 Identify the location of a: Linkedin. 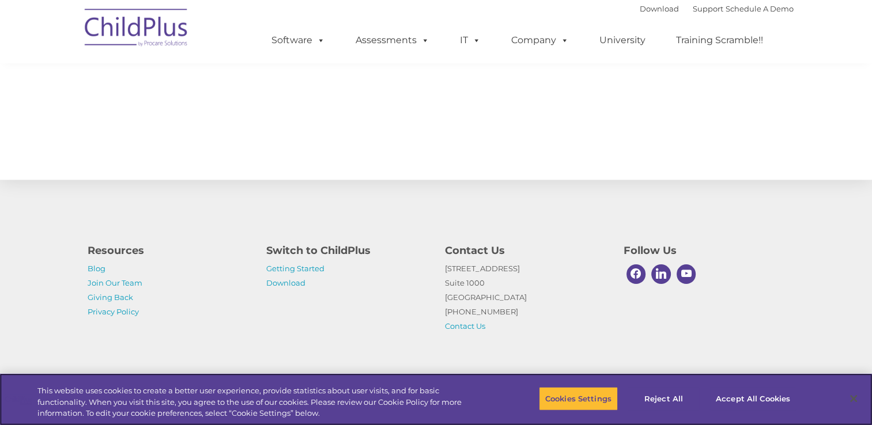
(661, 274).